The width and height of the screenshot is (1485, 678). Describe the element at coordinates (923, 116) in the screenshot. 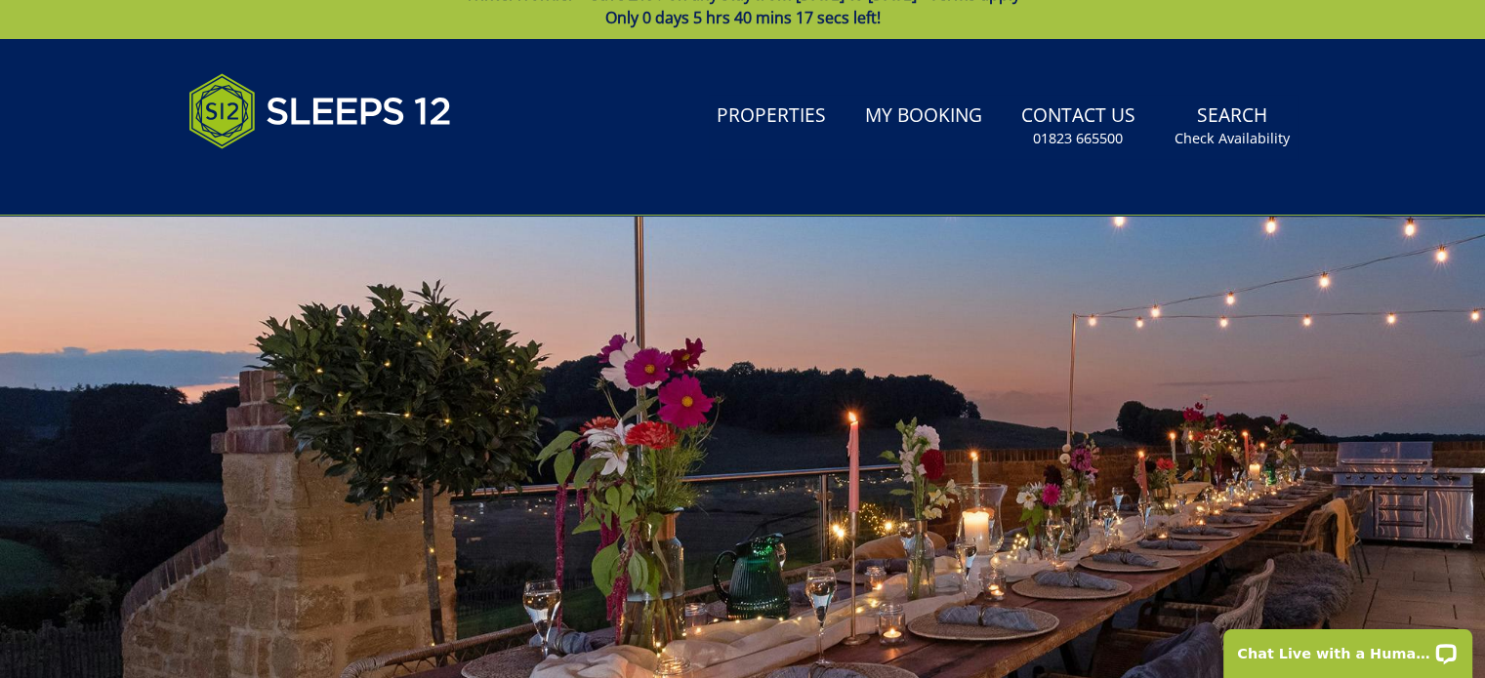

I see `a: My Booking` at that location.